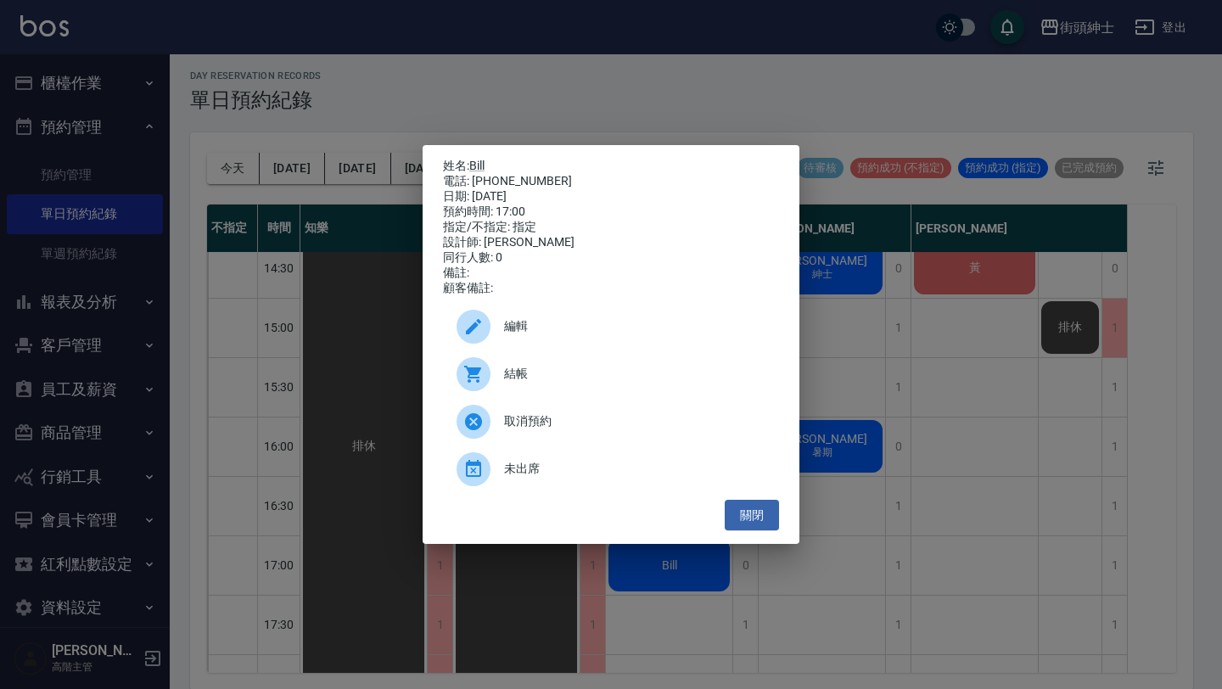 Image resolution: width=1222 pixels, height=689 pixels. What do you see at coordinates (635, 469) in the screenshot?
I see `span: 未出席` at bounding box center [635, 469].